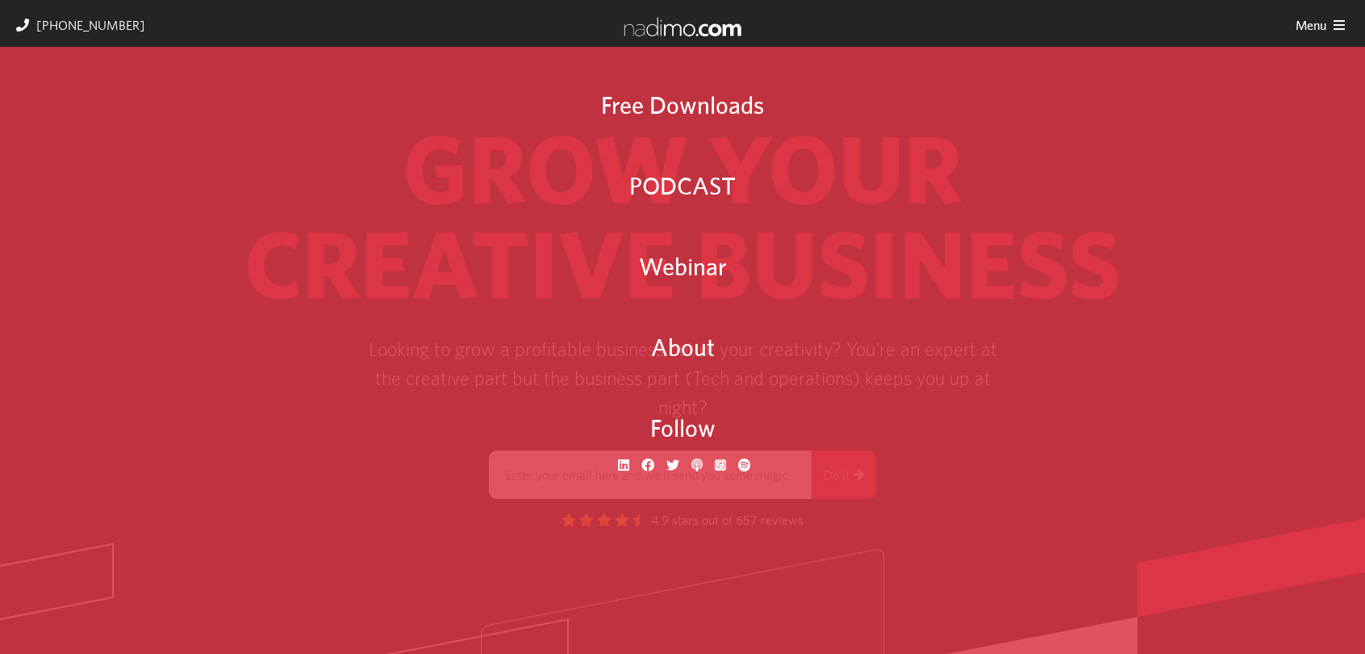 The image size is (1365, 654). I want to click on span: Menu, so click(1313, 25).